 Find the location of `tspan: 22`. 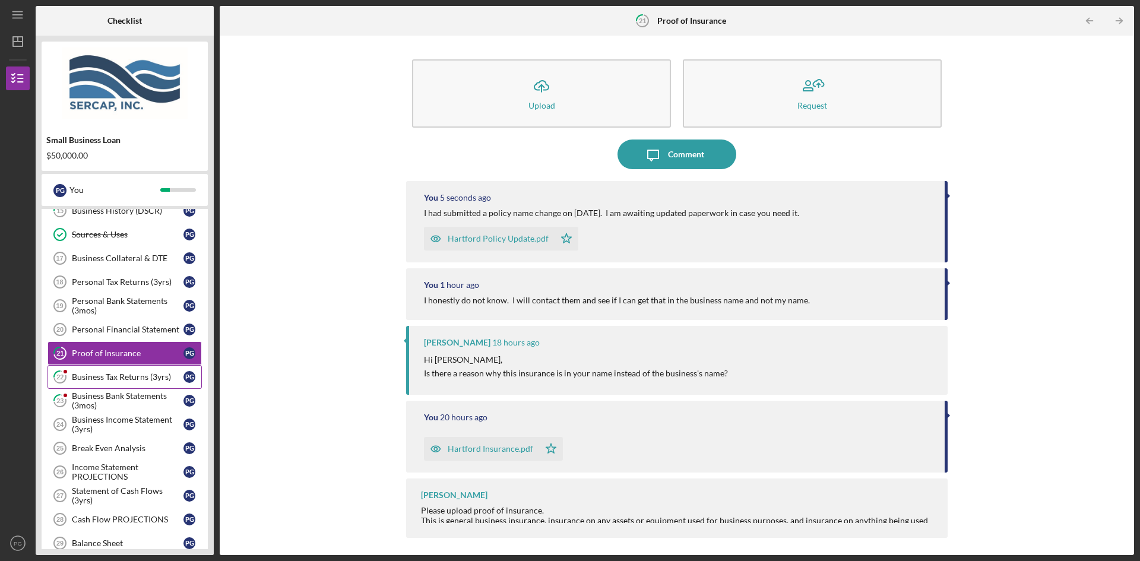

tspan: 22 is located at coordinates (60, 377).